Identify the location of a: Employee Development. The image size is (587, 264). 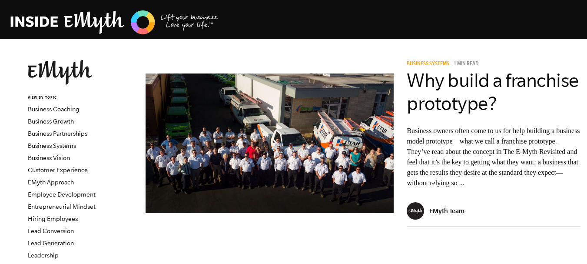
(62, 194).